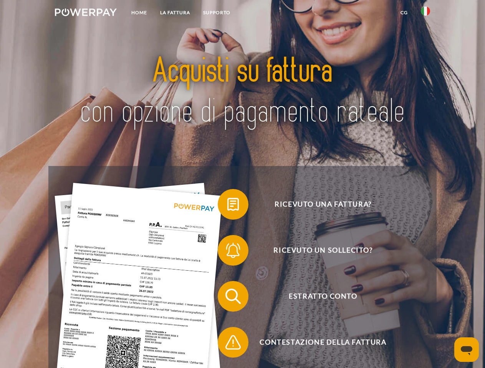 The width and height of the screenshot is (485, 368). I want to click on a: Contestazione della fattura, so click(317, 343).